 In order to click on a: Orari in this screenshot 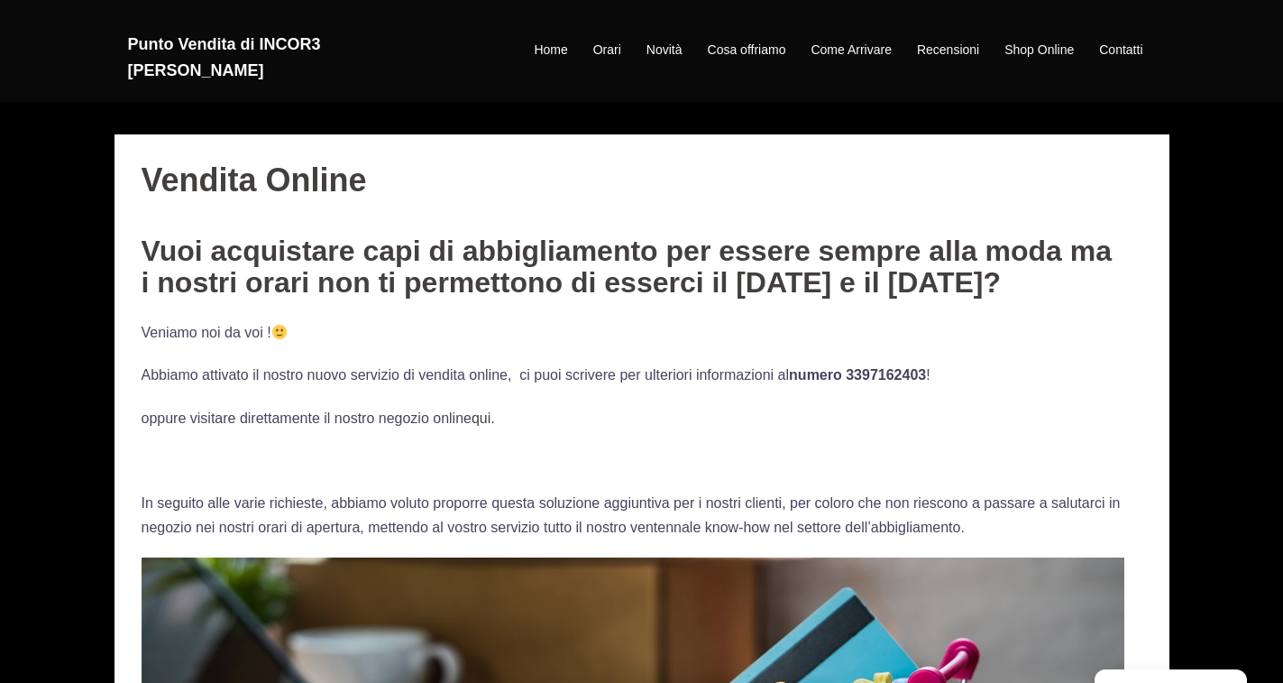, I will do `click(607, 51)`.